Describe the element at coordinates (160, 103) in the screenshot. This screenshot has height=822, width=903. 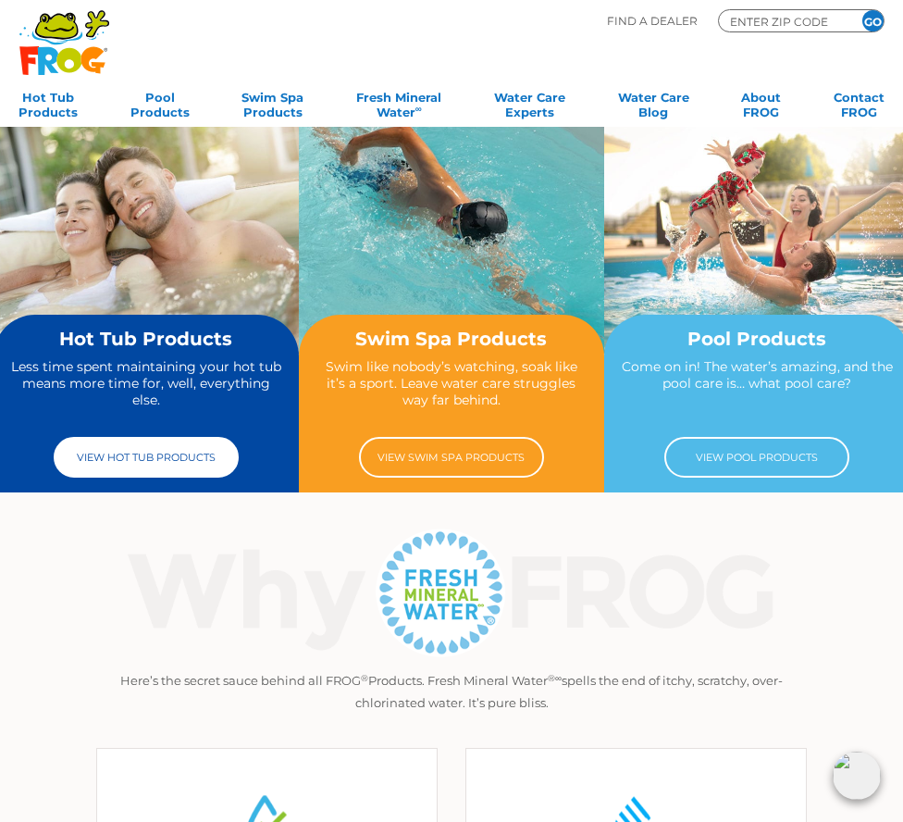
I see `a: PoolProducts` at that location.